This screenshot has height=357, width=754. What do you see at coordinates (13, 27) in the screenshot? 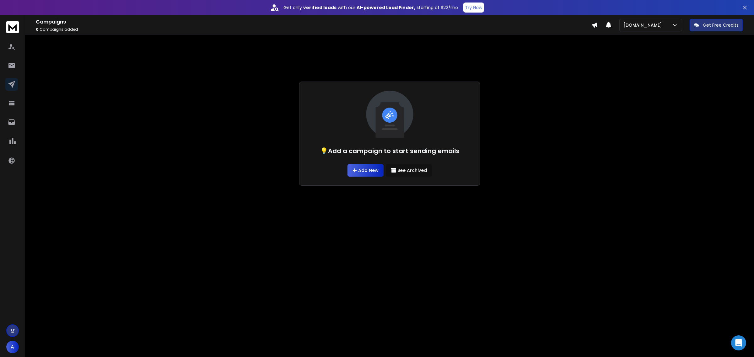
I see `img: logo` at bounding box center [13, 27].